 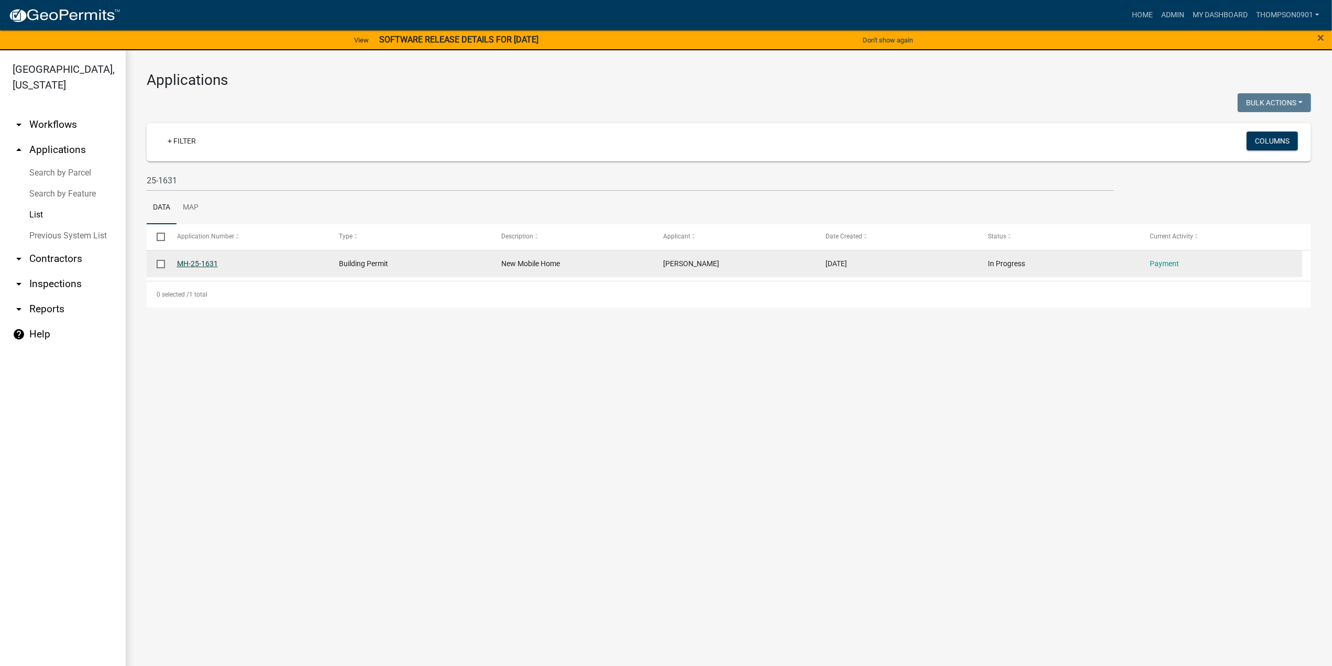 I want to click on i: help, so click(x=19, y=334).